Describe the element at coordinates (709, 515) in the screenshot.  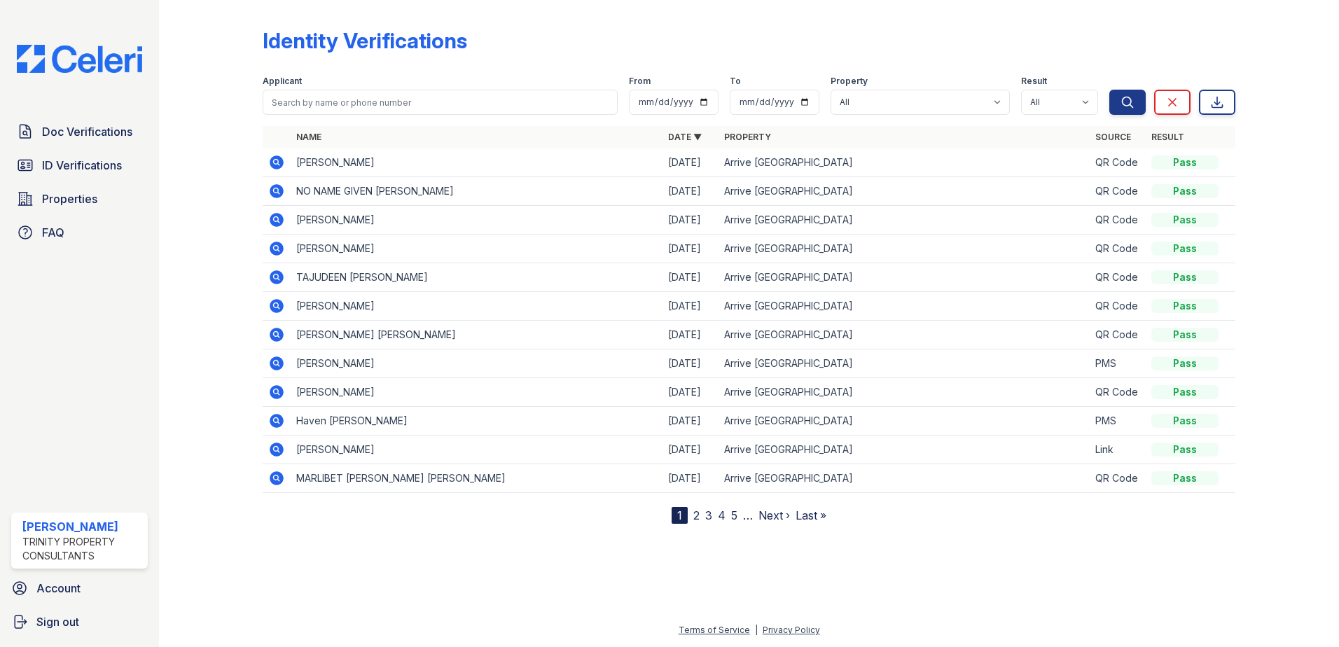
I see `a: 3` at that location.